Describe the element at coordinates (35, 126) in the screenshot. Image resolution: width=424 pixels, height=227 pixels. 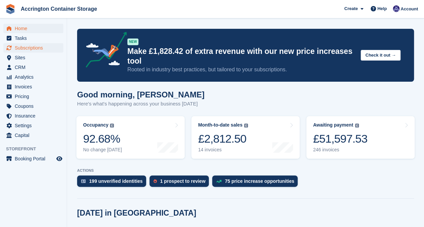
I see `span: Settings` at that location.